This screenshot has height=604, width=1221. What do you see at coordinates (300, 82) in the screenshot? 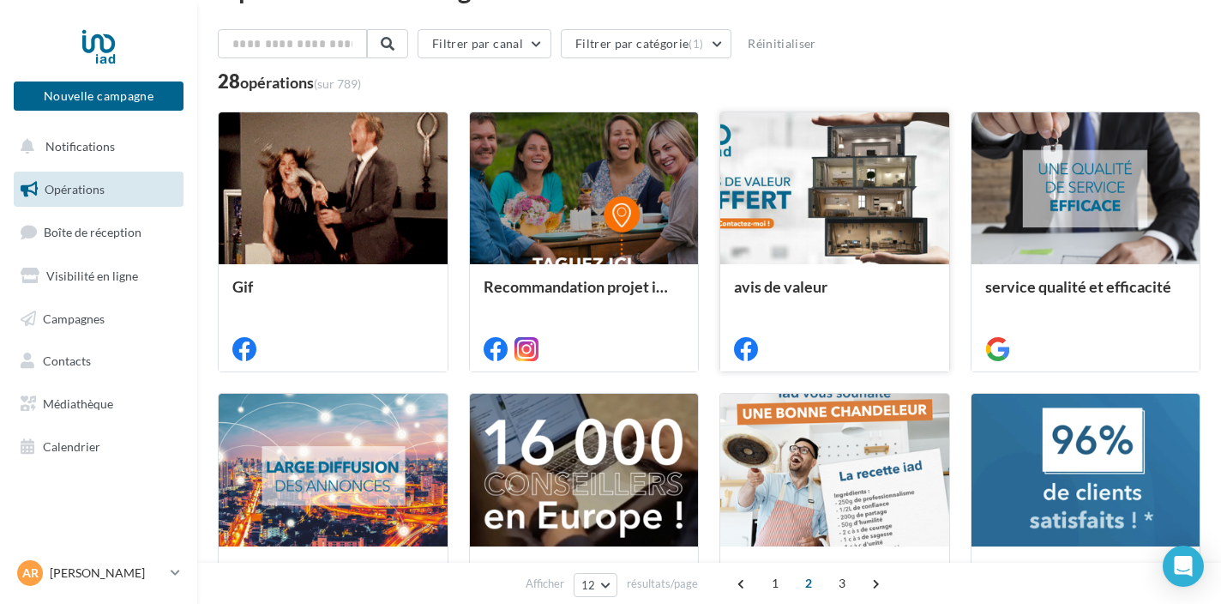
I see `div: opérations` at bounding box center [300, 82].